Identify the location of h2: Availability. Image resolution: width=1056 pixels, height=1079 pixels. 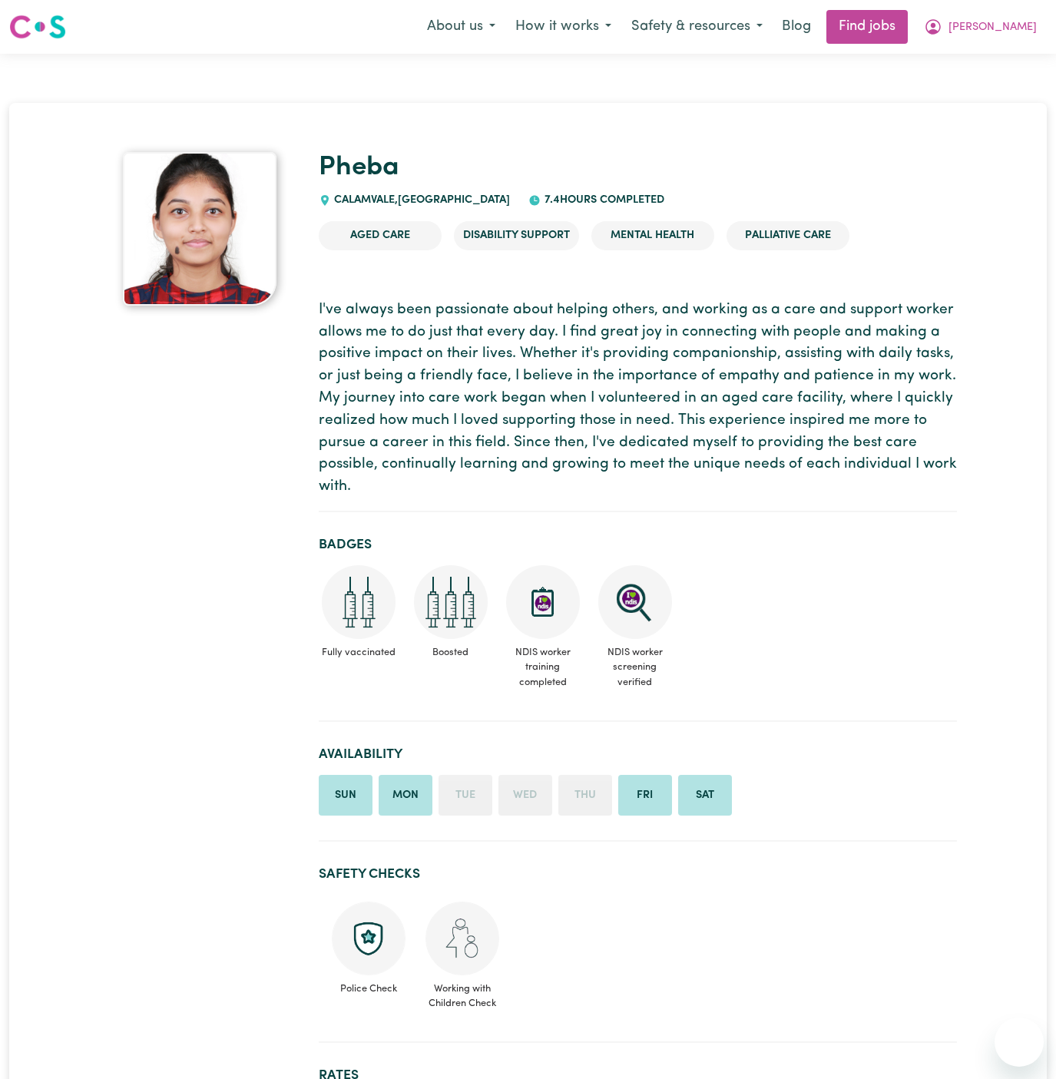
(638, 754).